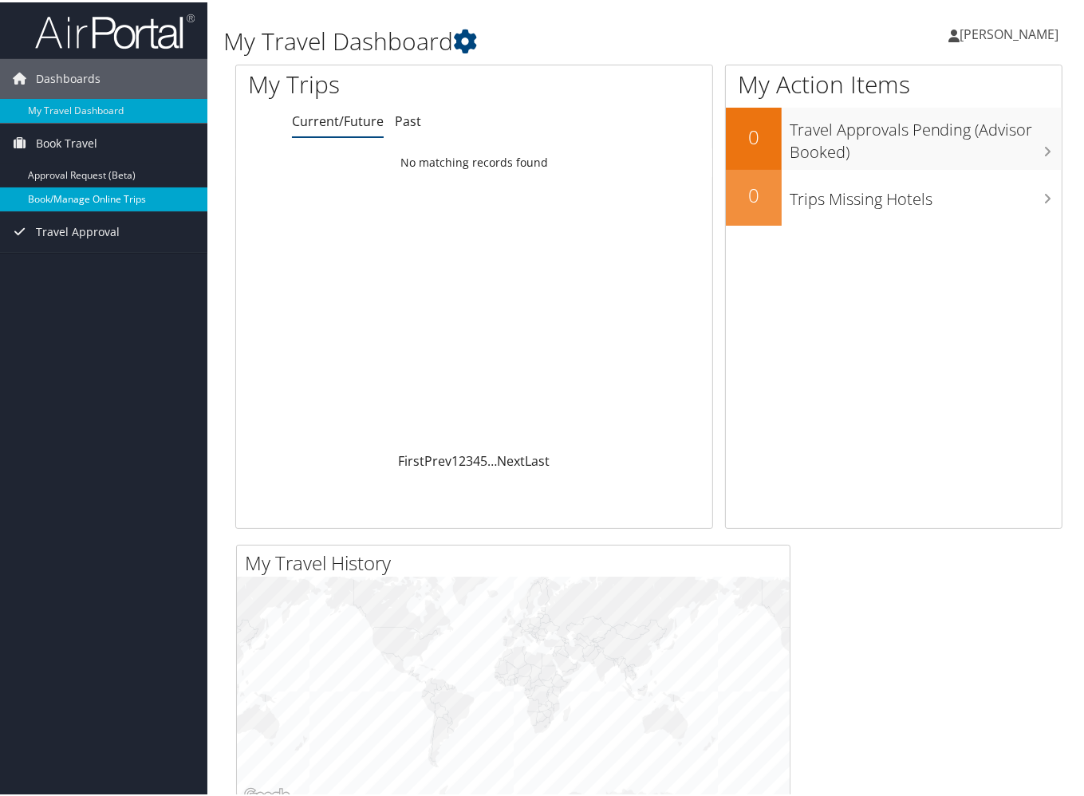 Image resolution: width=1084 pixels, height=796 pixels. Describe the element at coordinates (537, 458) in the screenshot. I see `a: Last` at that location.